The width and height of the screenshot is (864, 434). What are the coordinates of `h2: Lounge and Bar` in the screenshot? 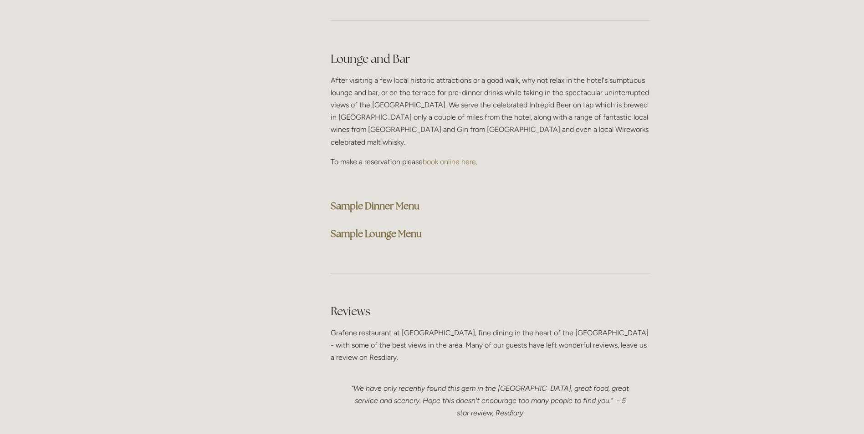 It's located at (490, 59).